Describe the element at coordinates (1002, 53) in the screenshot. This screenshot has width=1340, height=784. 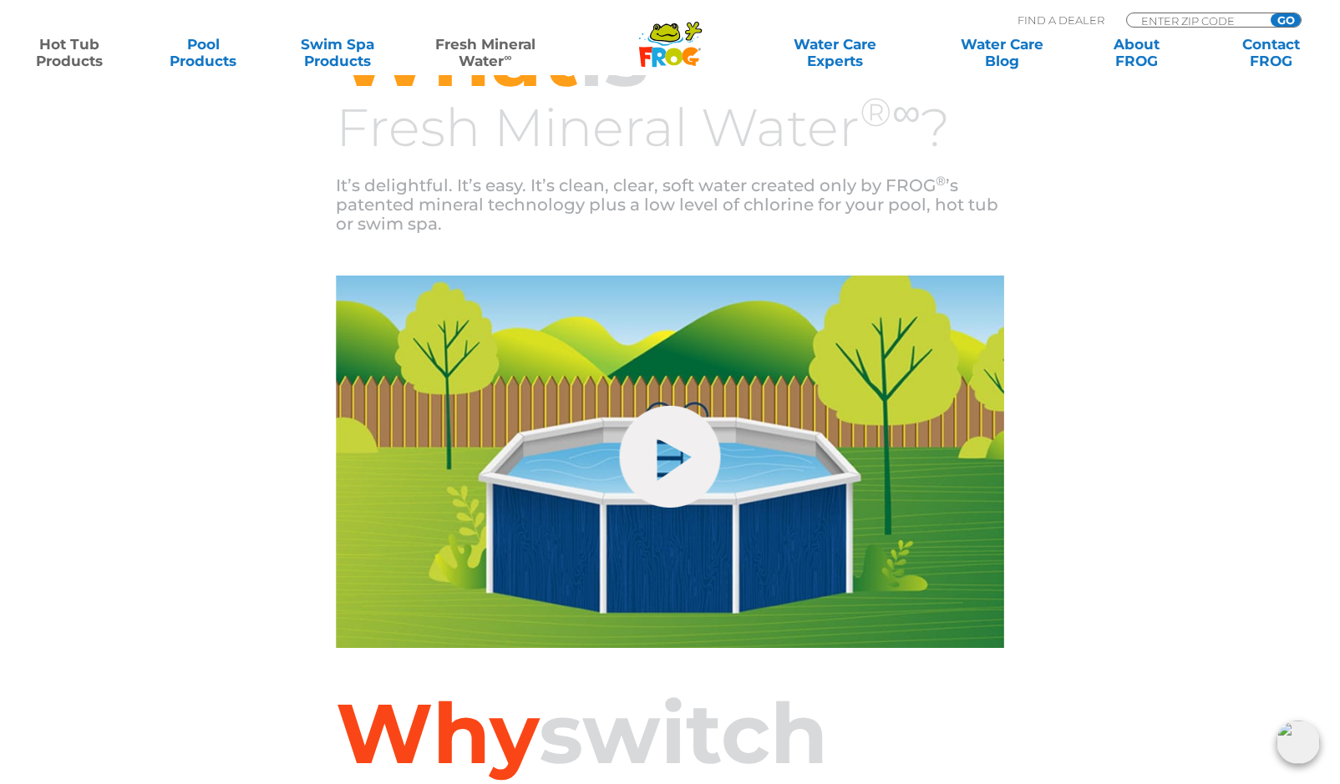
I see `a: Water CareBlog` at that location.